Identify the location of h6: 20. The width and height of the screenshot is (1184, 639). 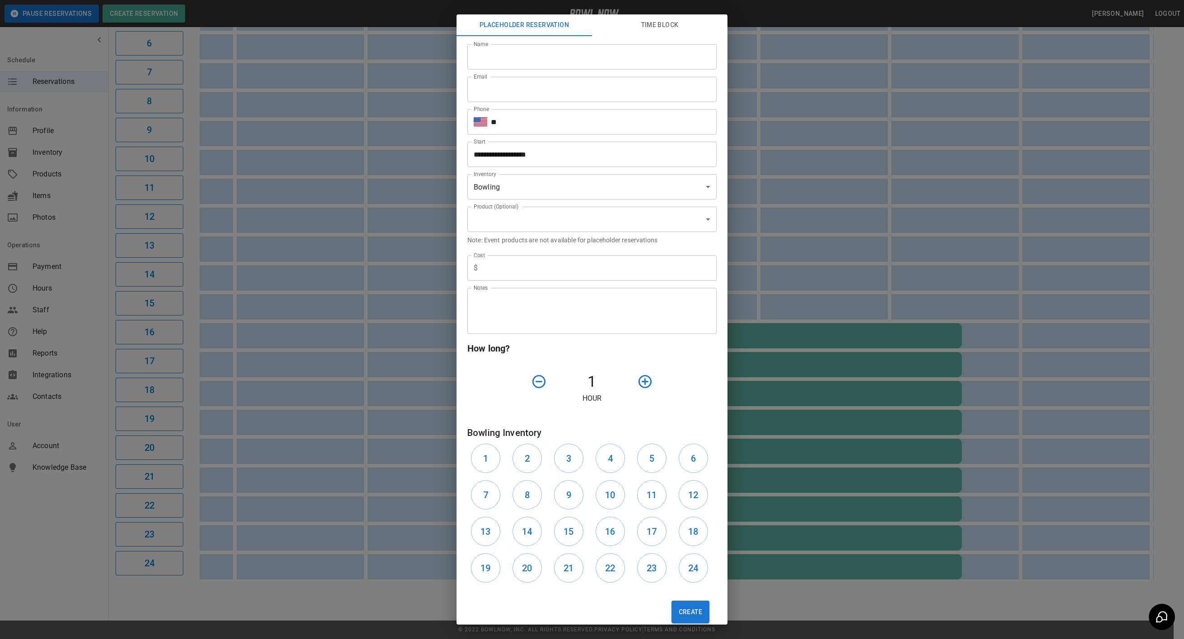
(527, 569).